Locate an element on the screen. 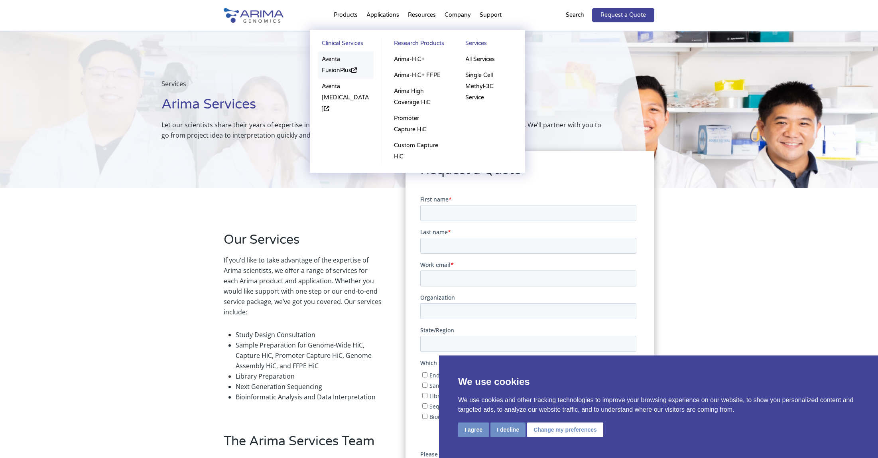 The image size is (878, 458). span: Sample Prep is located at coordinates (26, 190).